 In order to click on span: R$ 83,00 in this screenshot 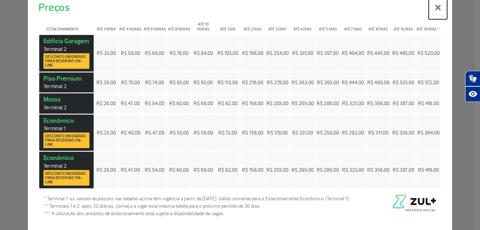, I will do `click(179, 82)`.